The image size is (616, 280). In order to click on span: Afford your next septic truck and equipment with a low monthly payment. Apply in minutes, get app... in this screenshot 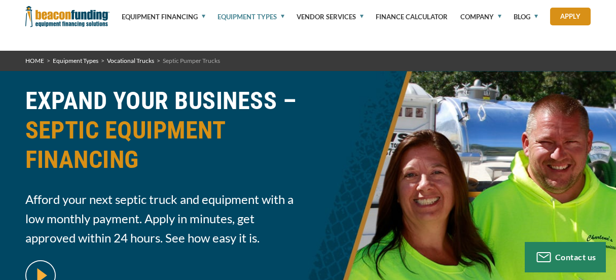, I will do `click(164, 219)`.